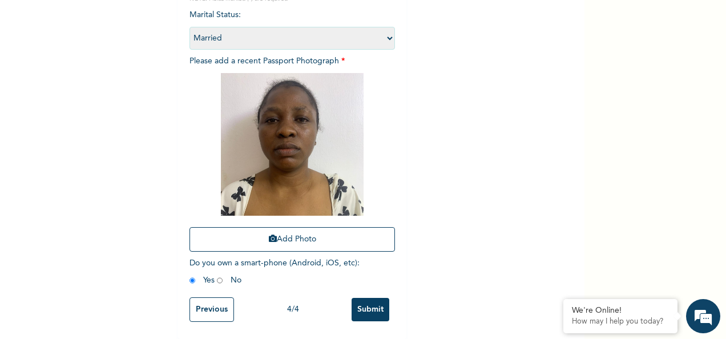 The width and height of the screenshot is (726, 339). What do you see at coordinates (112, 166) in the screenshot?
I see `span: We're online!` at bounding box center [112, 166].